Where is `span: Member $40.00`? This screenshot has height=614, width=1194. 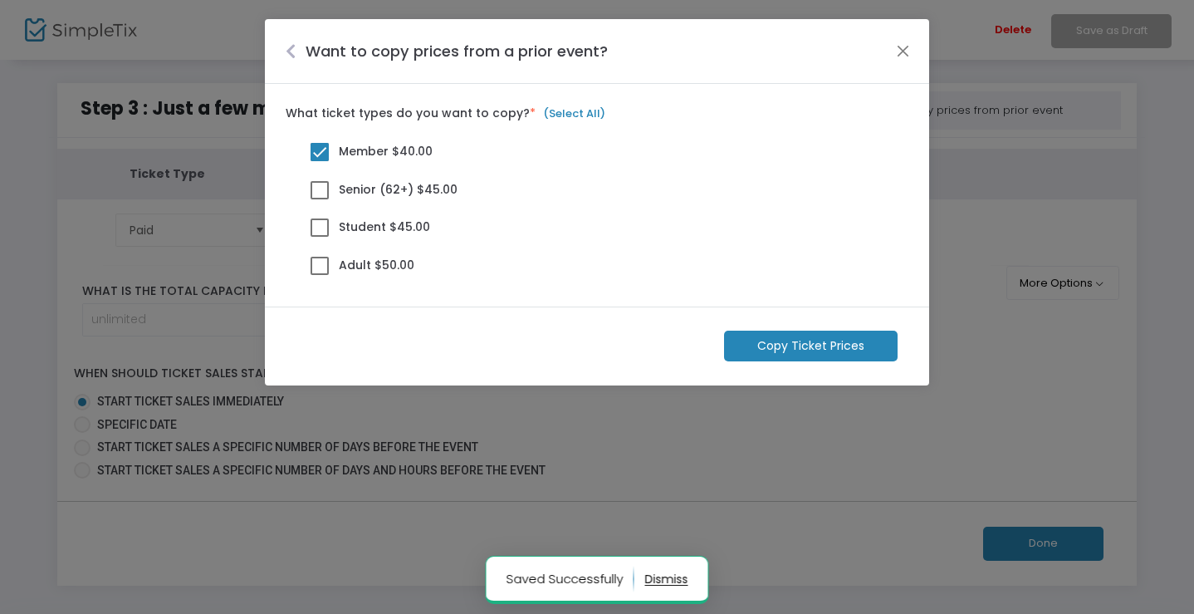 span: Member $40.00 is located at coordinates (384, 151).